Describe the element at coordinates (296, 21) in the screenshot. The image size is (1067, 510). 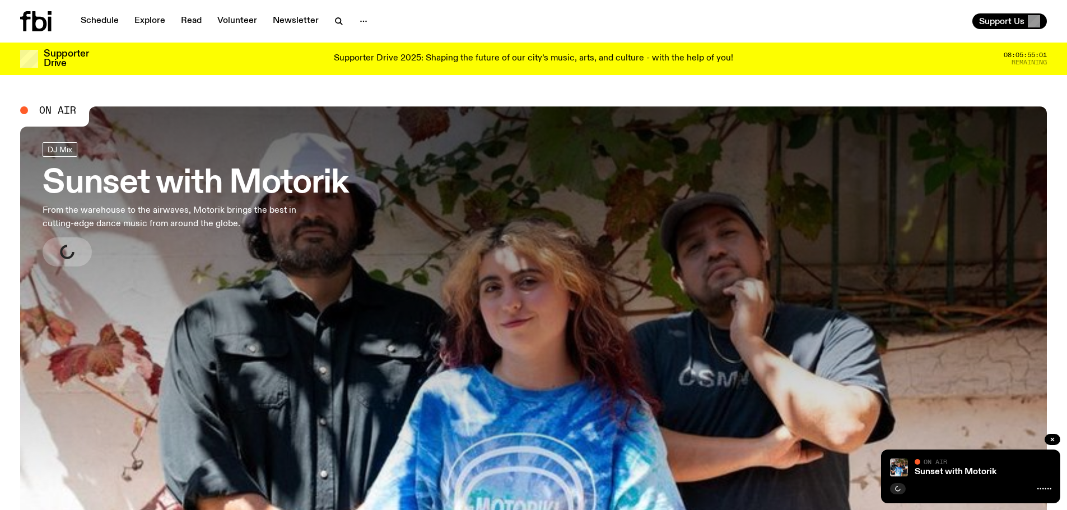
I see `a: Newsletter` at that location.